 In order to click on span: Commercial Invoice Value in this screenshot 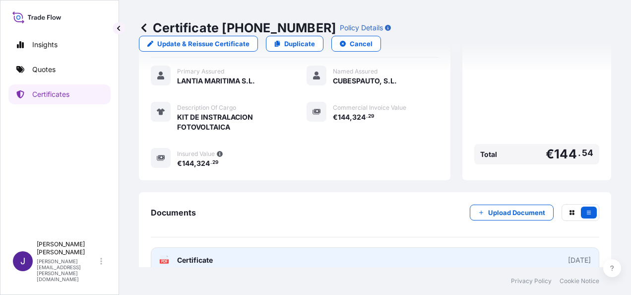, I will do `click(370, 108)`.